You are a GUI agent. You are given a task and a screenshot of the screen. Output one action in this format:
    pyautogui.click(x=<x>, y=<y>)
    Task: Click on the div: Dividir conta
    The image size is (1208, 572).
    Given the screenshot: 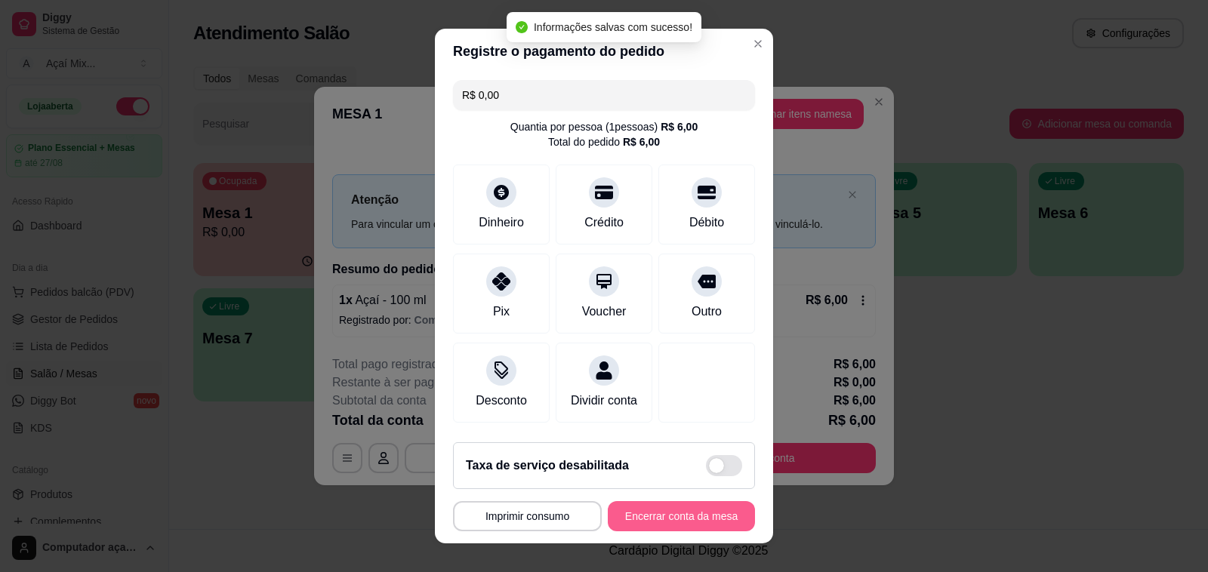 What is the action you would take?
    pyautogui.click(x=604, y=401)
    